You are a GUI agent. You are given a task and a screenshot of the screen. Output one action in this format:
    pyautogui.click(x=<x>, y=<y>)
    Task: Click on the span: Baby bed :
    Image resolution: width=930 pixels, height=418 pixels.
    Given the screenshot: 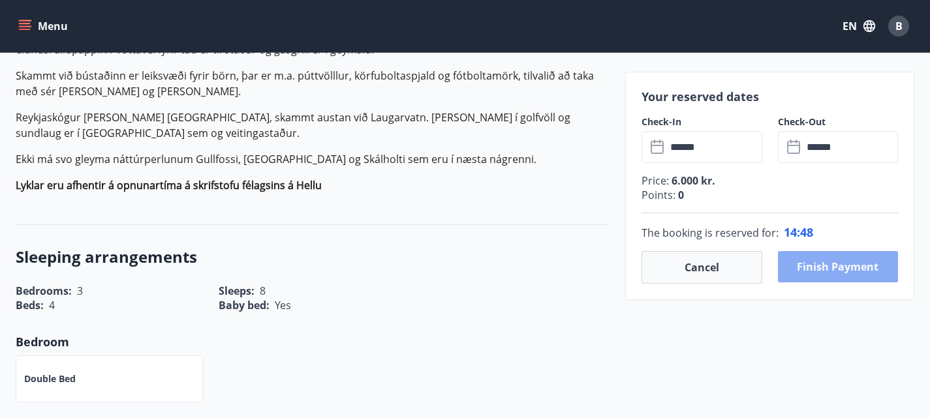 What is the action you would take?
    pyautogui.click(x=244, y=306)
    